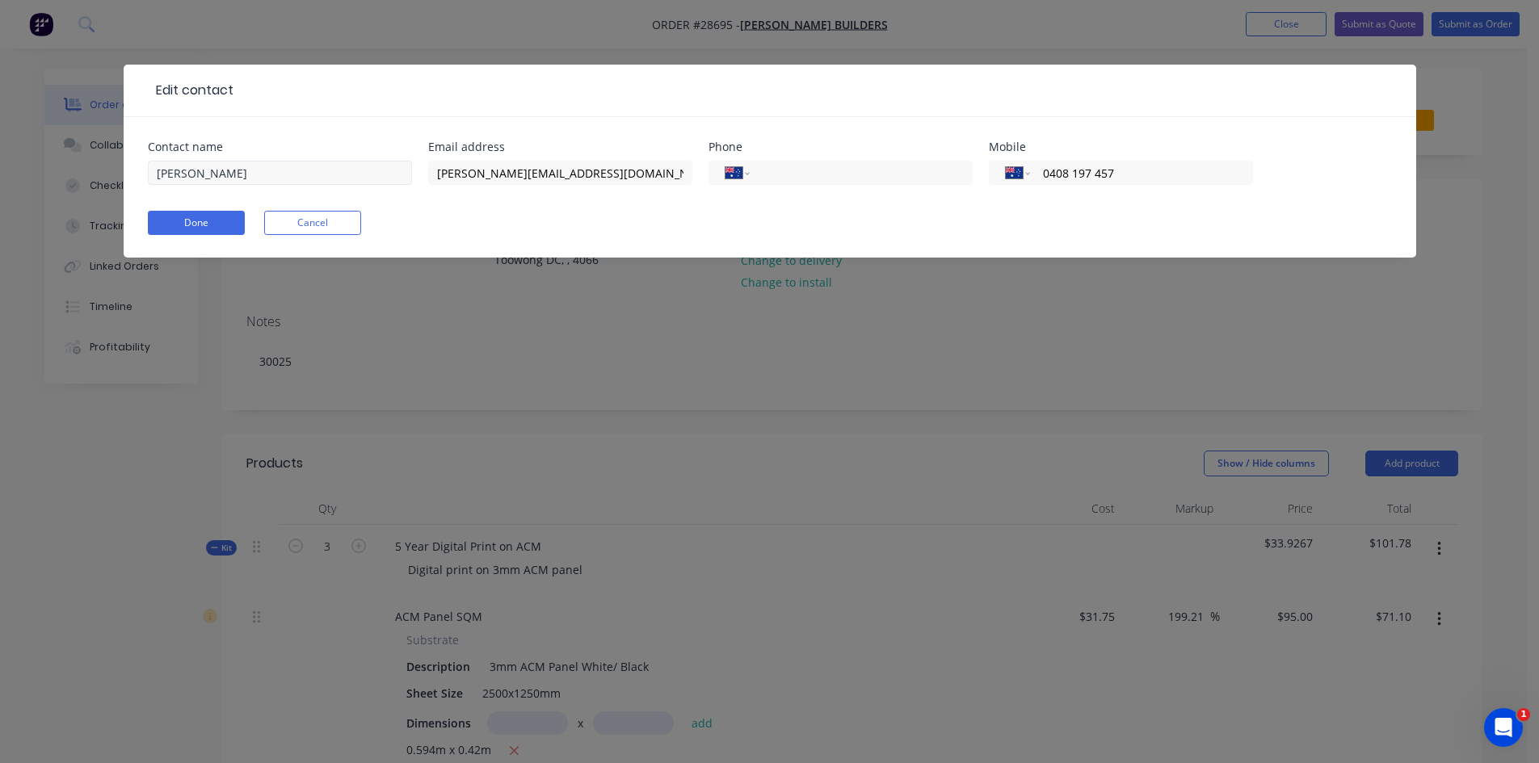 The width and height of the screenshot is (1539, 763). What do you see at coordinates (191, 90) in the screenshot?
I see `div: Edit contact` at bounding box center [191, 90].